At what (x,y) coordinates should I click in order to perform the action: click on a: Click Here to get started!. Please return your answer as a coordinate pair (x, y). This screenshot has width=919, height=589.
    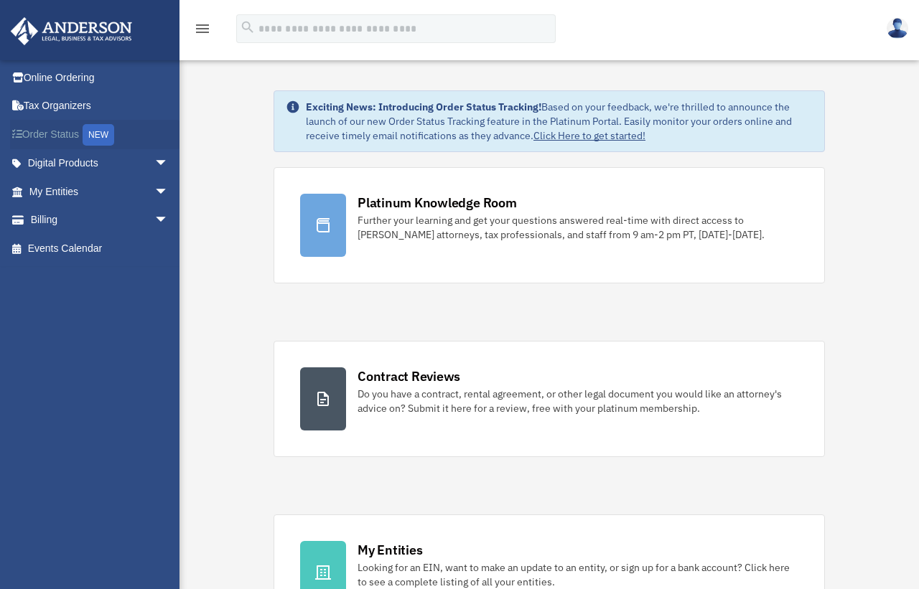
    Looking at the image, I should click on (589, 136).